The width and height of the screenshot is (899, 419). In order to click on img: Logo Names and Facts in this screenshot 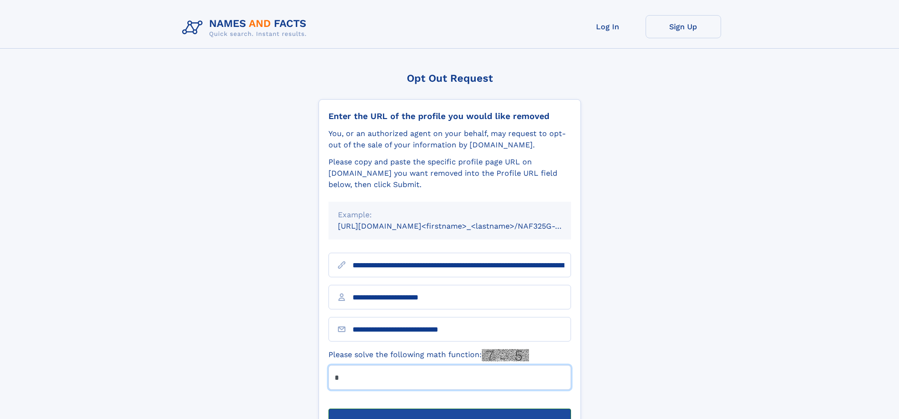, I will do `click(246, 28)`.